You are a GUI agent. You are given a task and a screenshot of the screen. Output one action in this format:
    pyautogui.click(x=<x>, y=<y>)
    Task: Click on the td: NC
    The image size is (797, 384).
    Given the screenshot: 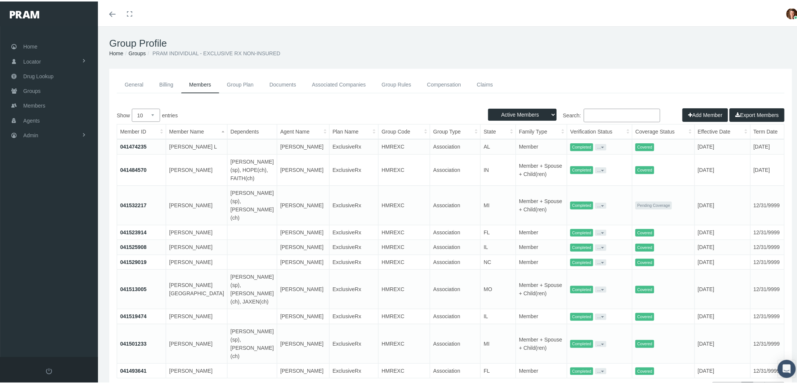 What is the action you would take?
    pyautogui.click(x=498, y=261)
    